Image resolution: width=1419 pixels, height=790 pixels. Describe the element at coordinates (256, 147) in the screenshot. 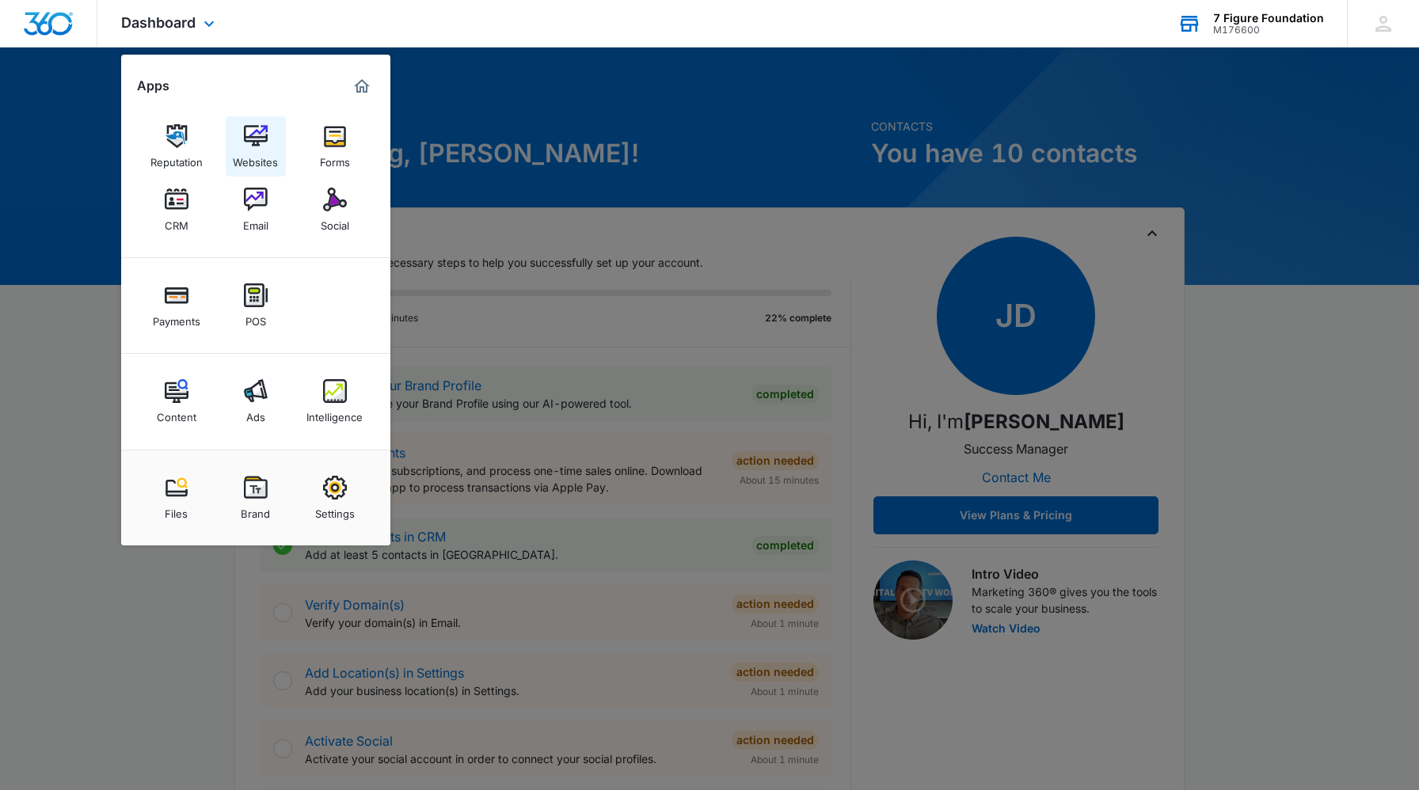

I see `a: Websites` at that location.